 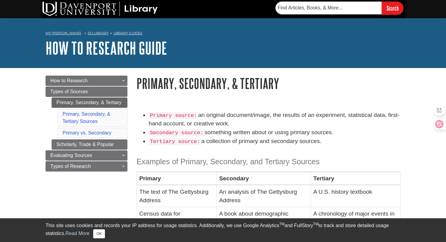 What do you see at coordinates (89, 102) in the screenshot?
I see `a: Primary, Secondary, & Tertiary` at bounding box center [89, 102].